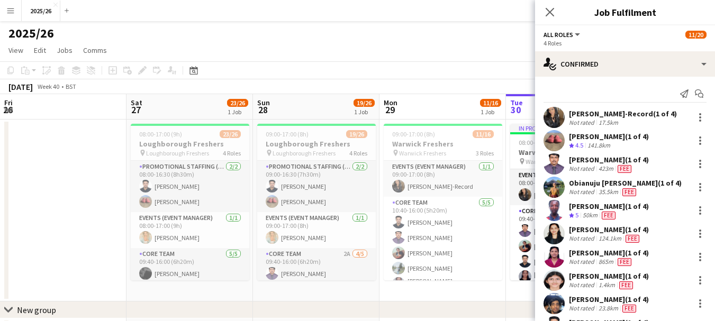 This screenshot has width=715, height=321. What do you see at coordinates (65, 50) in the screenshot?
I see `a: Jobs` at bounding box center [65, 50].